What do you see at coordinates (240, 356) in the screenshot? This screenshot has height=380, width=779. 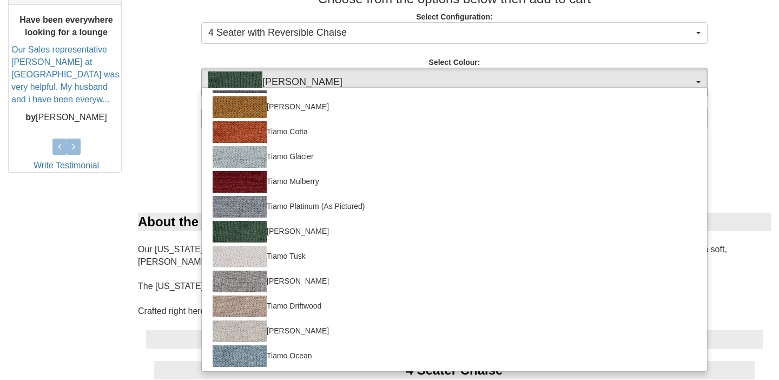 I see `img: Tiamo Ocean` at bounding box center [240, 356].